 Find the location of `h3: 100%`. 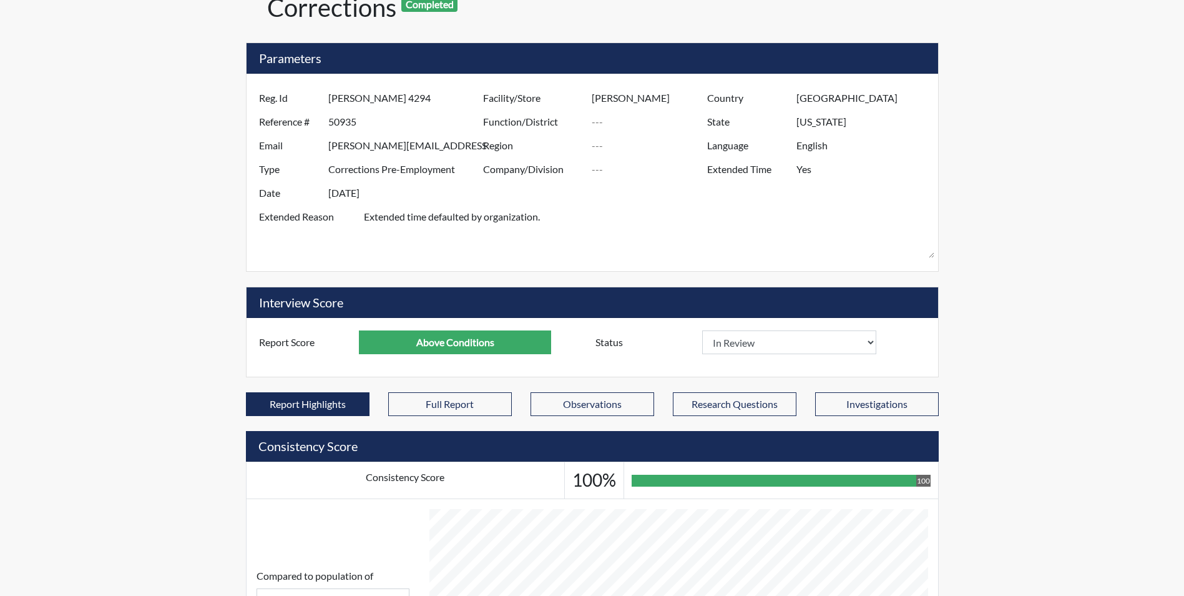

h3: 100% is located at coordinates (594, 480).